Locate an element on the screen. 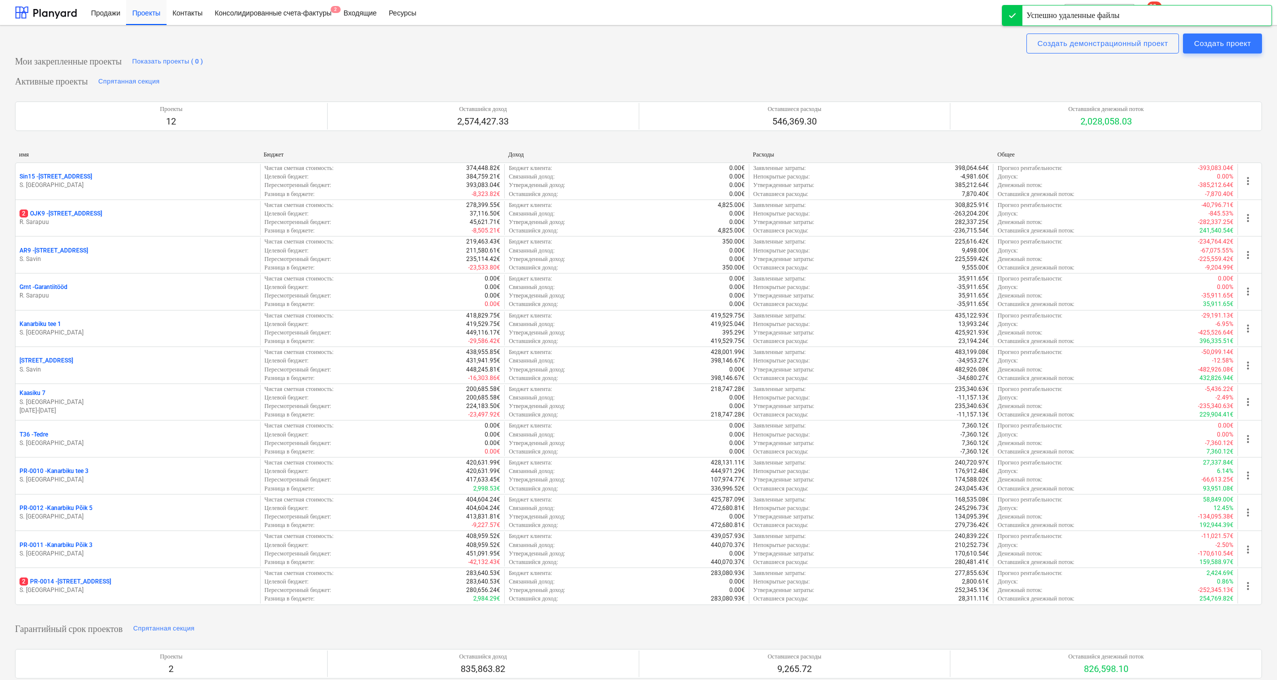  p: Прогноз рентабельности : is located at coordinates (1030, 242).